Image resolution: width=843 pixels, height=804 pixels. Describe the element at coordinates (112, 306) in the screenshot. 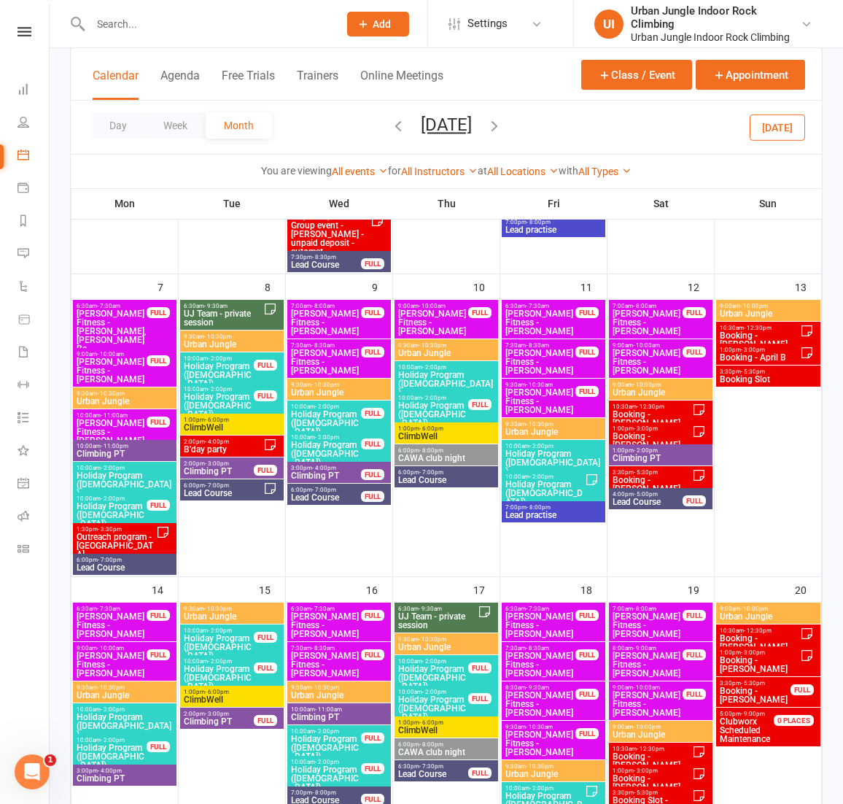

I see `span: 6:30am` at that location.